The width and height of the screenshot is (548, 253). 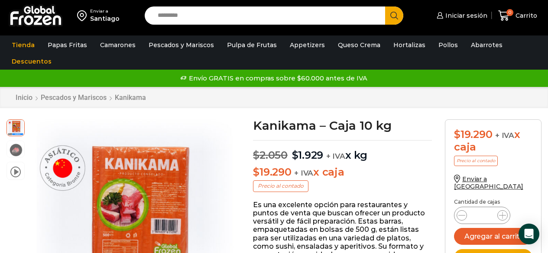 What do you see at coordinates (493, 141) in the screenshot?
I see `div: x caja` at bounding box center [493, 141].